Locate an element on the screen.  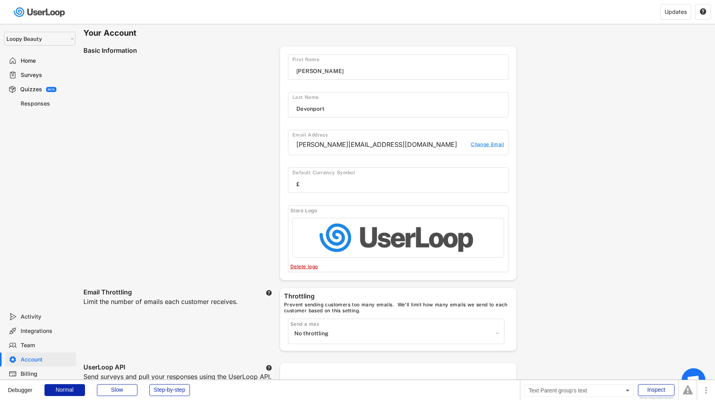
div: Email Throttling is located at coordinates (108, 293).